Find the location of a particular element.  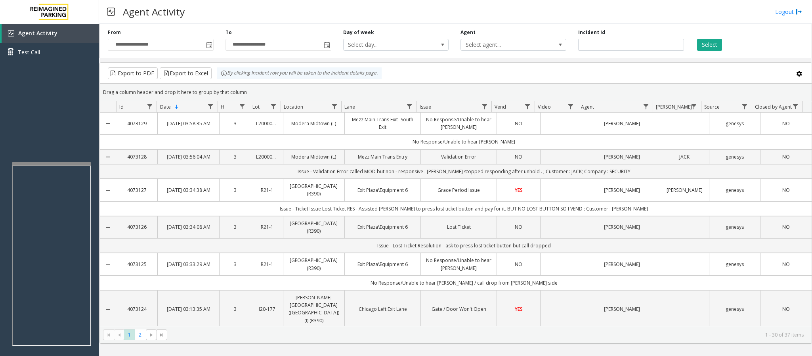

span: Go to the last page is located at coordinates (162, 335).